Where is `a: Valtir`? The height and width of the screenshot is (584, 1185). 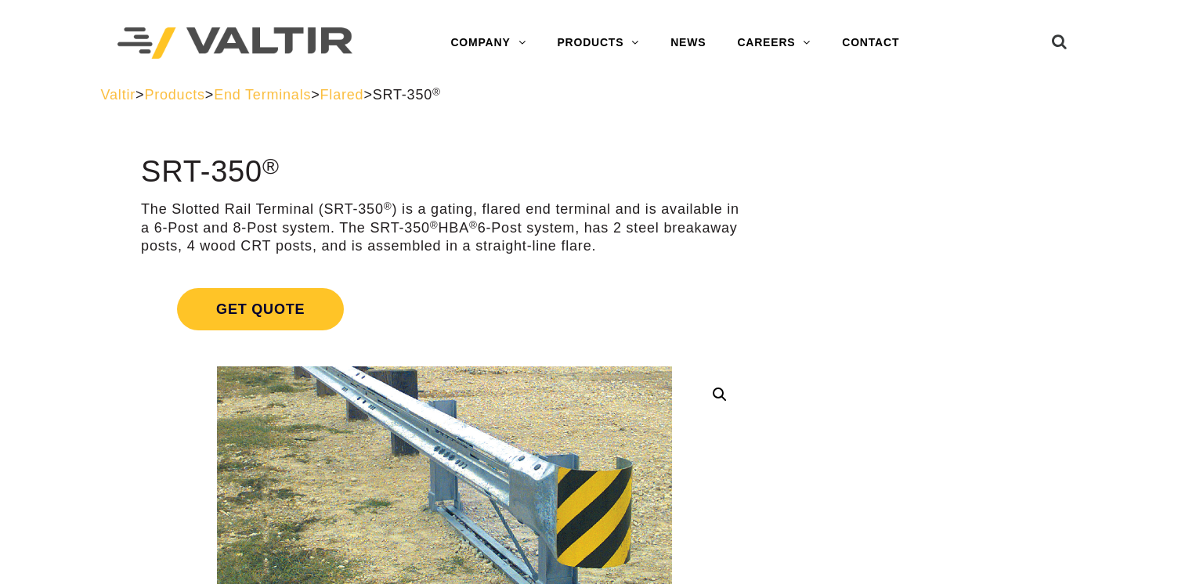 a: Valtir is located at coordinates (118, 95).